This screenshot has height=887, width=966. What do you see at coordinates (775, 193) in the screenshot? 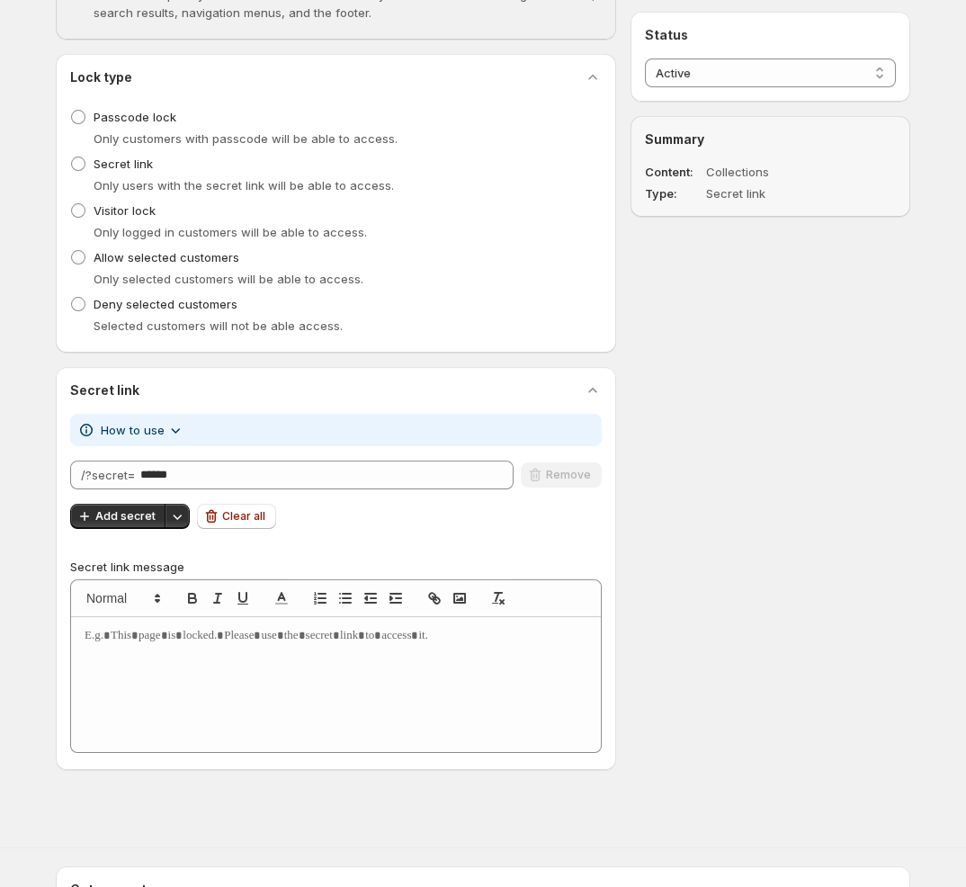
I see `dd: Secret link` at bounding box center [775, 193].